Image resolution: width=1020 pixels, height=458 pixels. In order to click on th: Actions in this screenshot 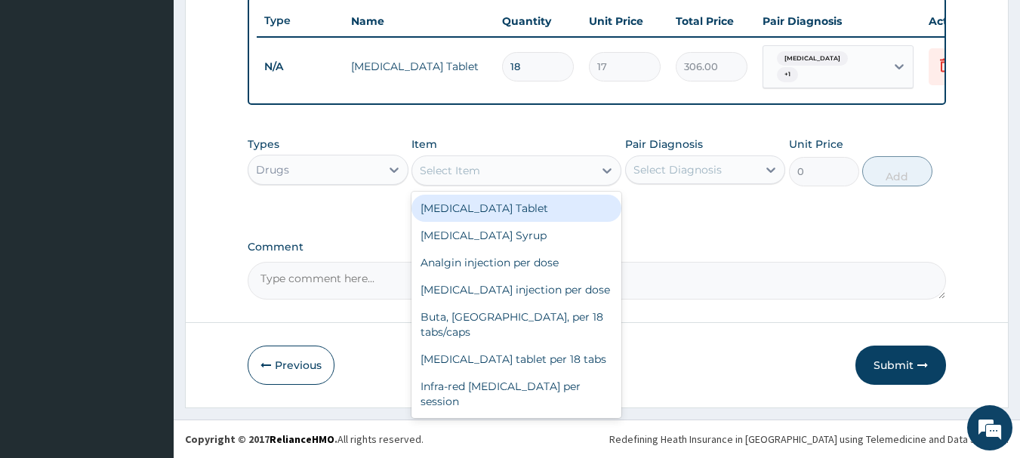, I will do `click(959, 21)`.